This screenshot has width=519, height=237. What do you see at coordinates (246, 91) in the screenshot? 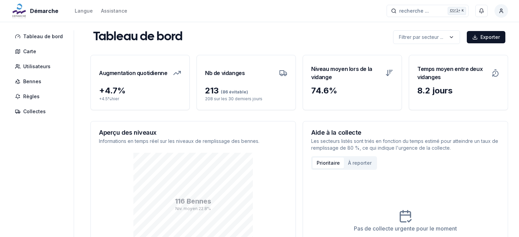
I see `div: 213` at bounding box center [246, 91].